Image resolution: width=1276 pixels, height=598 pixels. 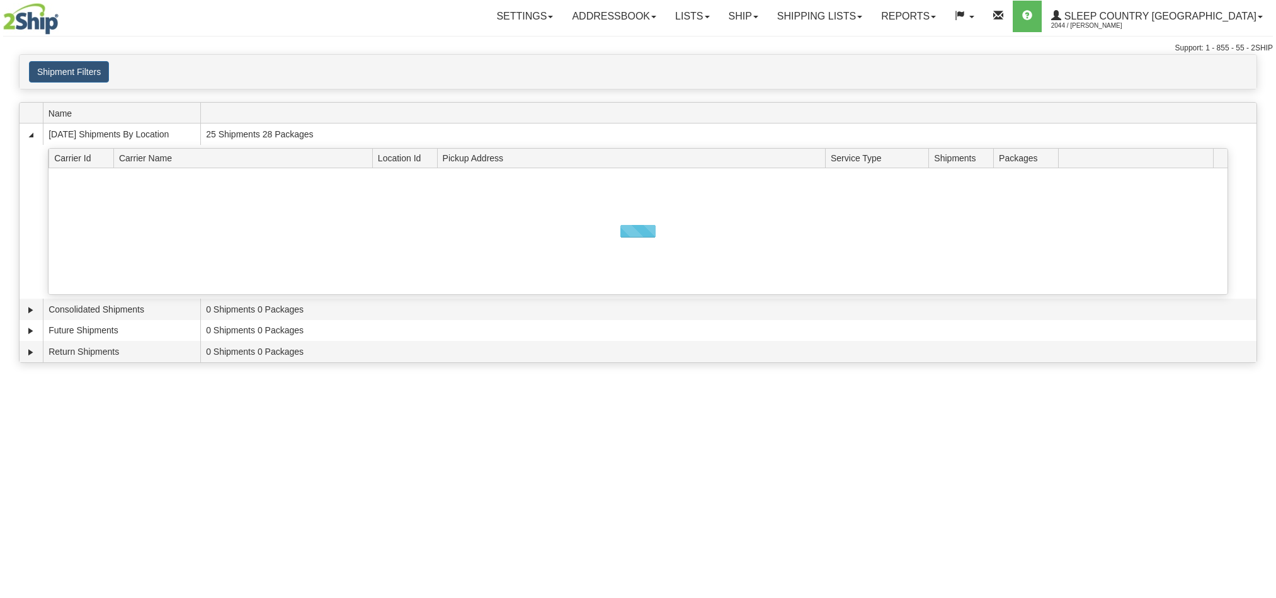 I want to click on a: Collapse, so click(x=31, y=135).